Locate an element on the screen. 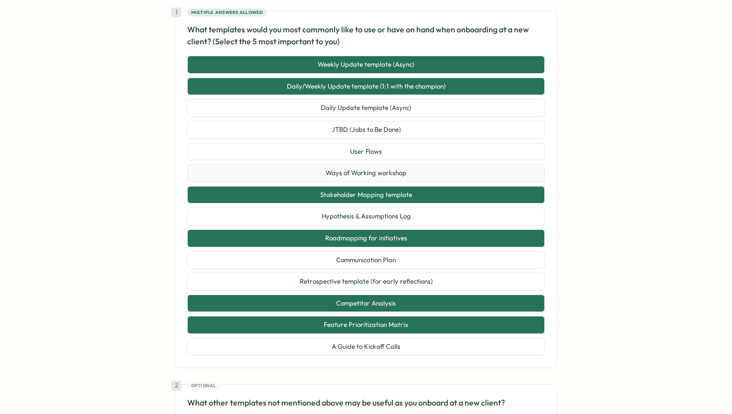  button: Feature Prioritization Matrix is located at coordinates (366, 325).